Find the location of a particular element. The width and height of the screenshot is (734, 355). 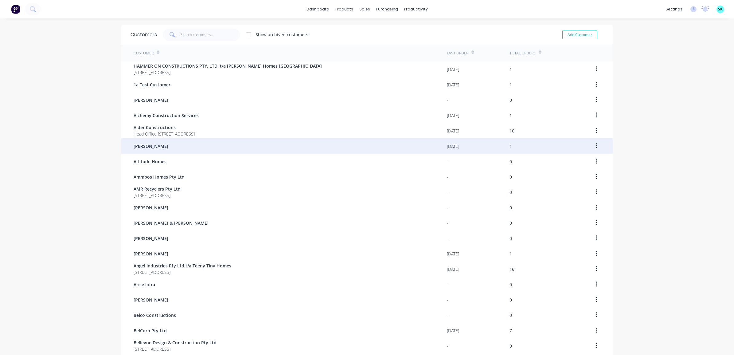

span: Belco Constructions is located at coordinates (155, 315).